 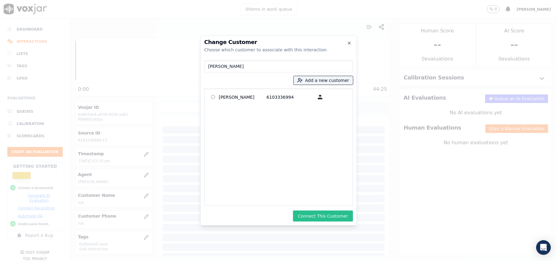 I want to click on button: Connect This Customer, so click(x=323, y=216).